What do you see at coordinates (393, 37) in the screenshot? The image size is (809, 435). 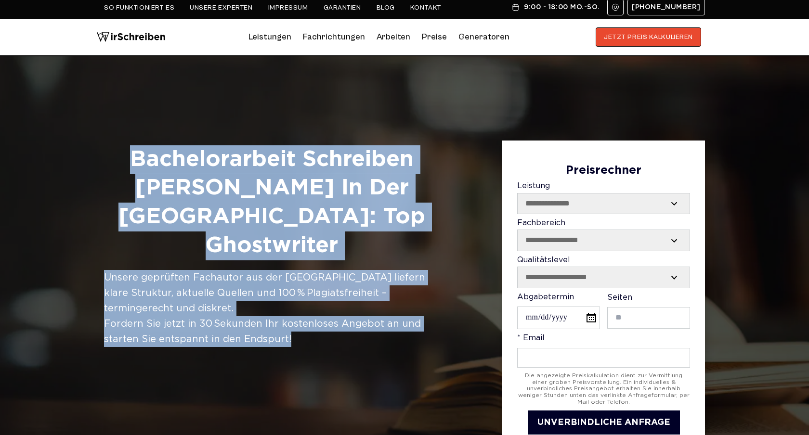 I see `a: Arbeiten` at bounding box center [393, 37].